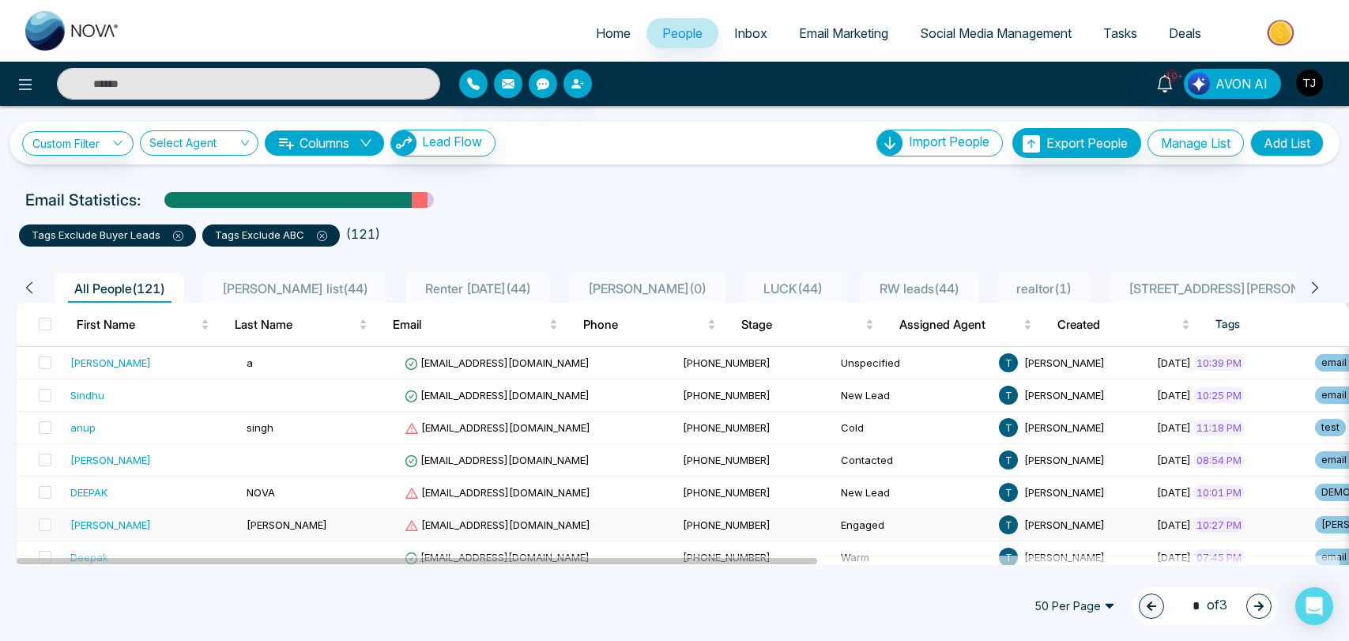 Image resolution: width=1349 pixels, height=641 pixels. Describe the element at coordinates (1218, 427) in the screenshot. I see `span: 11:18 PM` at that location.